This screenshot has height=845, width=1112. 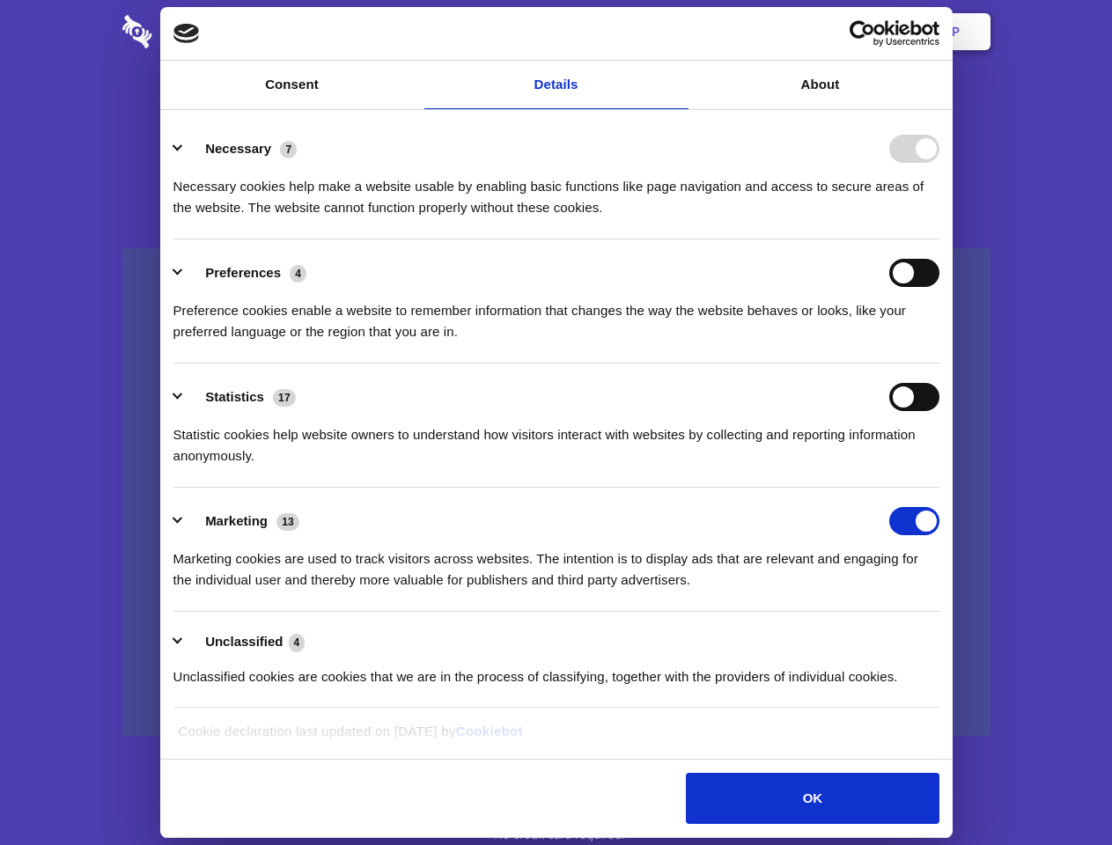 What do you see at coordinates (245, 642) in the screenshot?
I see `button: Unclassified (4)` at bounding box center [245, 642].